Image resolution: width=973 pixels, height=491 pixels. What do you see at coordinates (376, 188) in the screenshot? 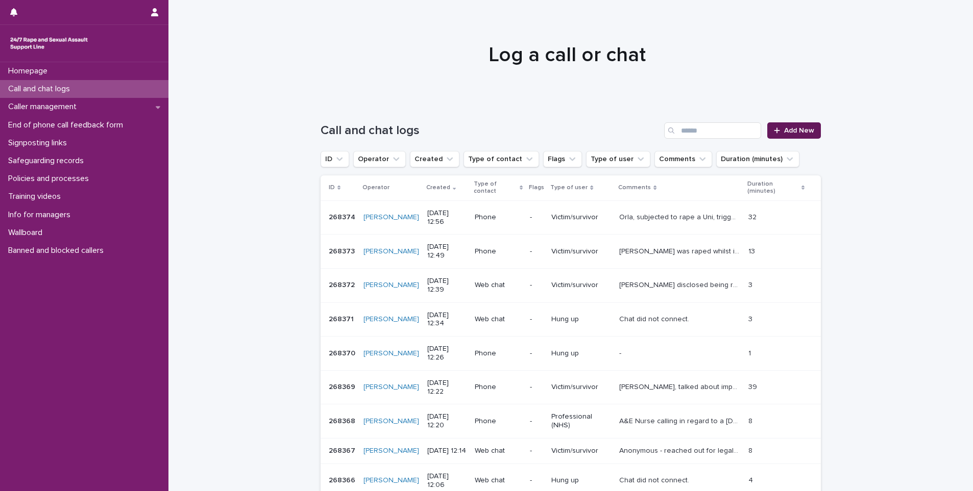
I see `p: Operator` at bounding box center [376, 188].